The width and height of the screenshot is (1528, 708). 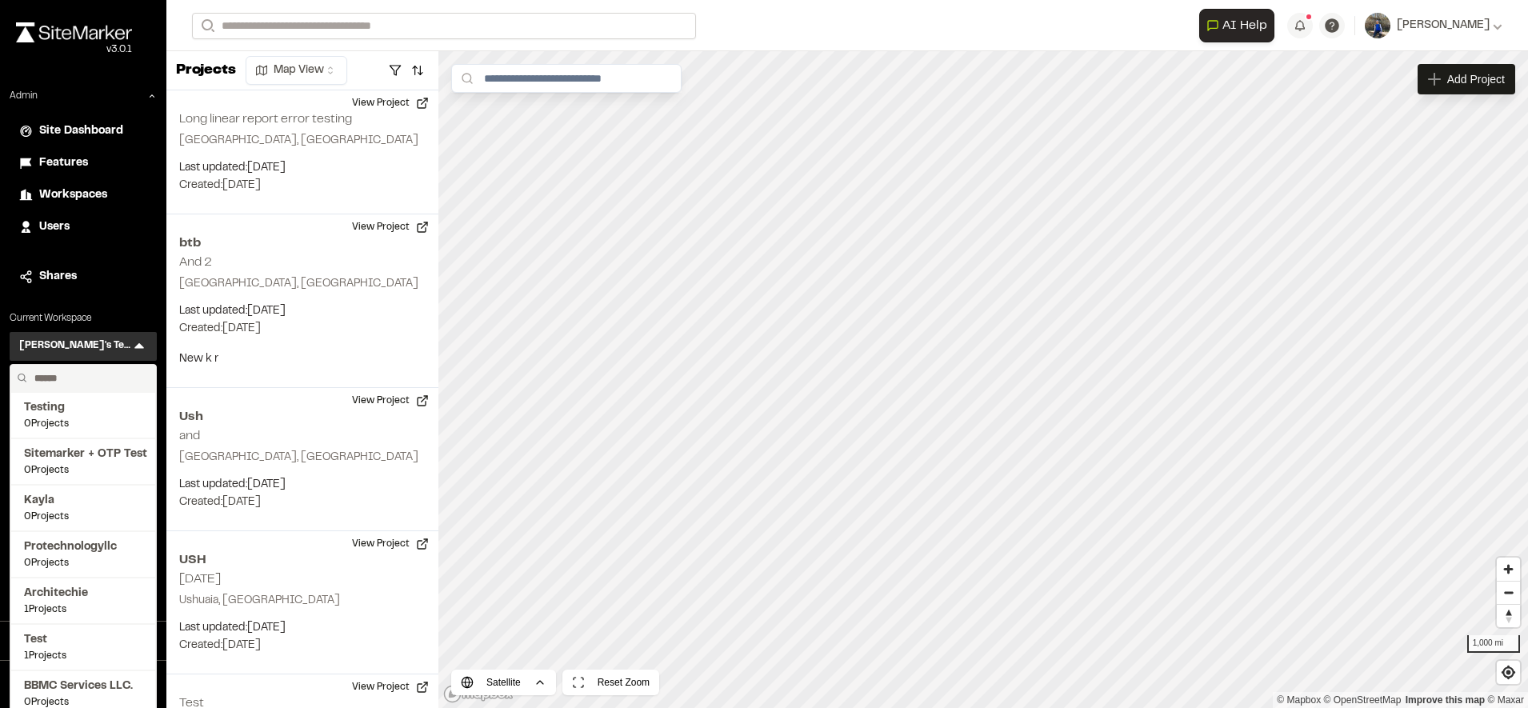 What do you see at coordinates (73, 195) in the screenshot?
I see `span: Workspaces` at bounding box center [73, 195].